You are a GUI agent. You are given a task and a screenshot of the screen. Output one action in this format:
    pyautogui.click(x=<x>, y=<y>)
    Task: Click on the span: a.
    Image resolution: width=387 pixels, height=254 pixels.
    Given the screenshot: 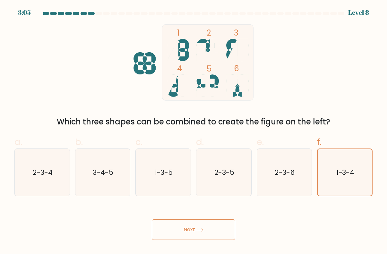 What is the action you would take?
    pyautogui.click(x=18, y=142)
    